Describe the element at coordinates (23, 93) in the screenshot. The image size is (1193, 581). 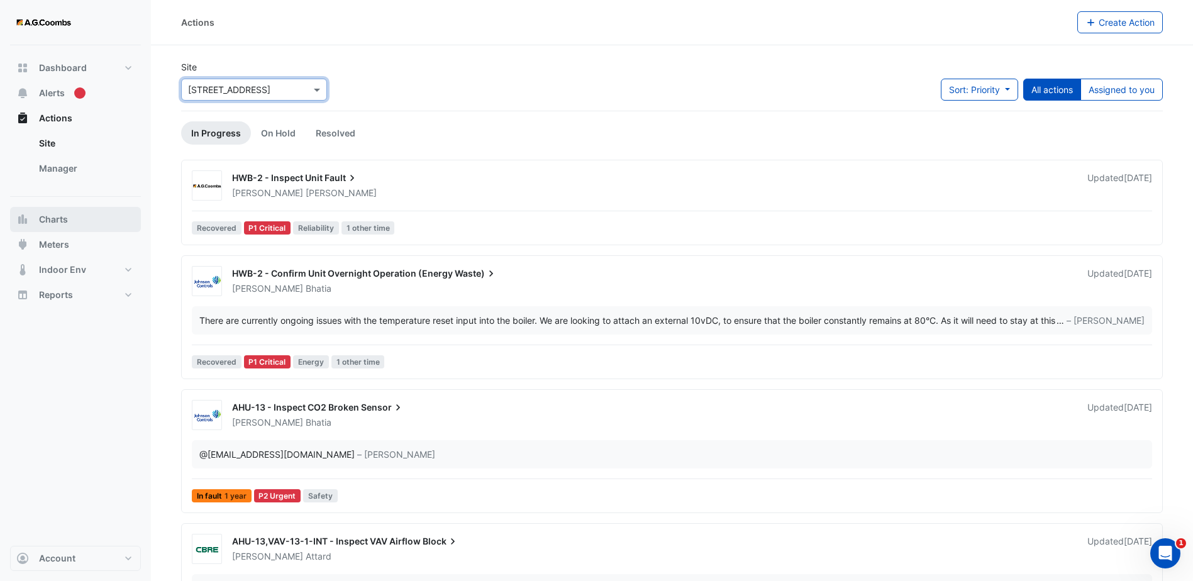
I see `app-icon: Alerts` at that location.